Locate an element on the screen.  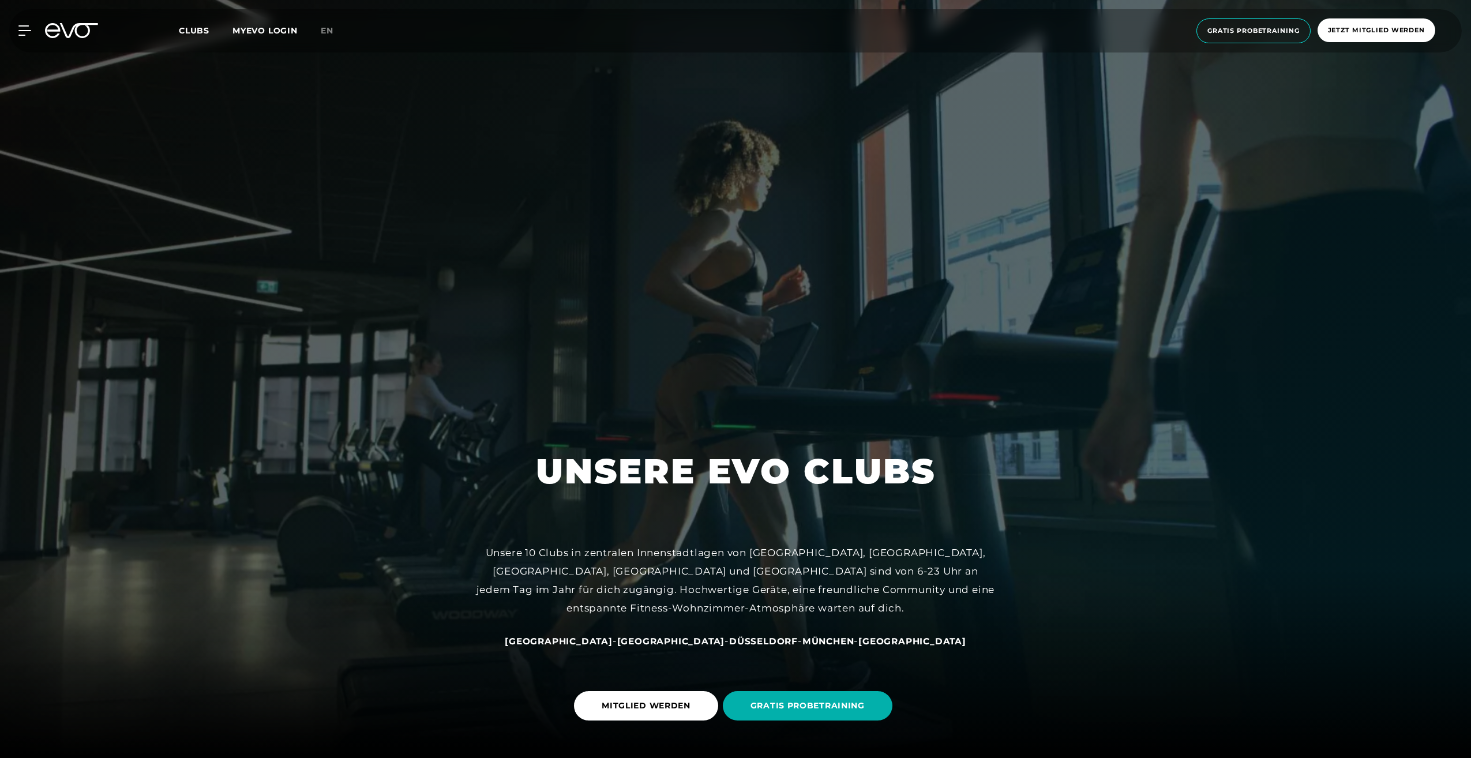
a: München is located at coordinates (828, 641).